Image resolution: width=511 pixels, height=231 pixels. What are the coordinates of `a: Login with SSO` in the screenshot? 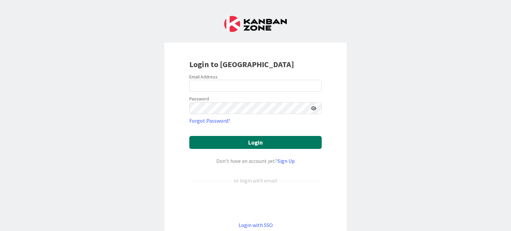 It's located at (256, 225).